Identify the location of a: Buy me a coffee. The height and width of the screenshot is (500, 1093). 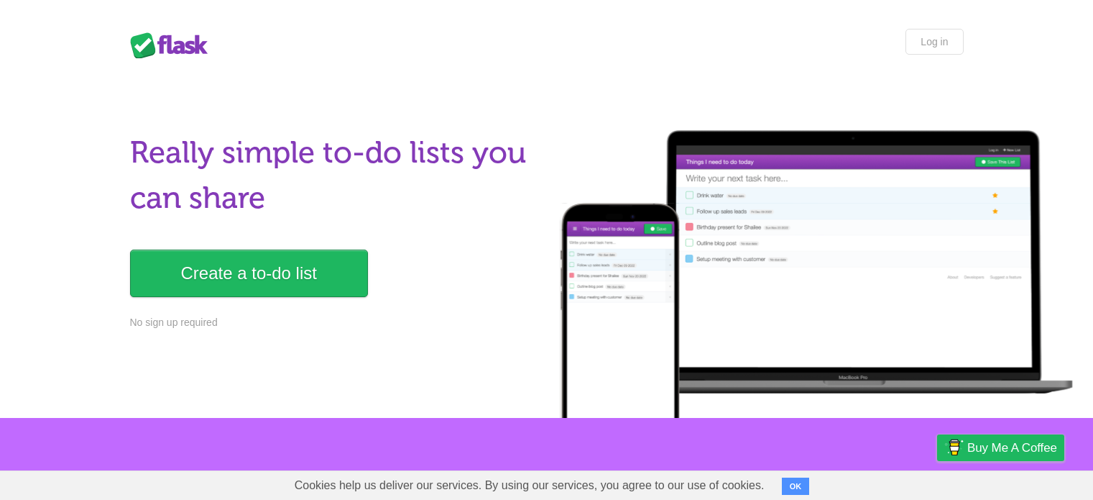
(1001, 447).